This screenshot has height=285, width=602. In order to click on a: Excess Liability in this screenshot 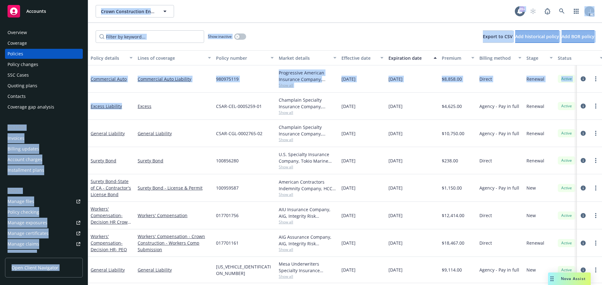, I will do `click(106, 106)`.